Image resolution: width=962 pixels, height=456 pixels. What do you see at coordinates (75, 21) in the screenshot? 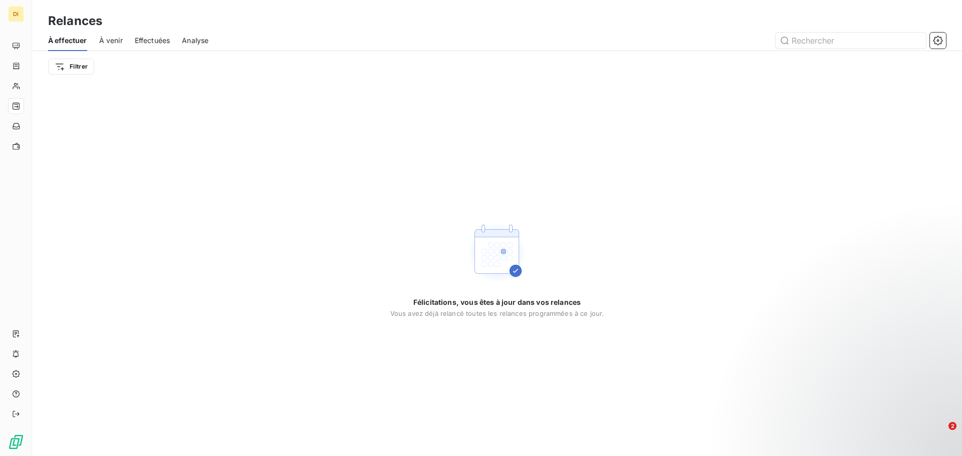
I see `h3: Relances` at bounding box center [75, 21].